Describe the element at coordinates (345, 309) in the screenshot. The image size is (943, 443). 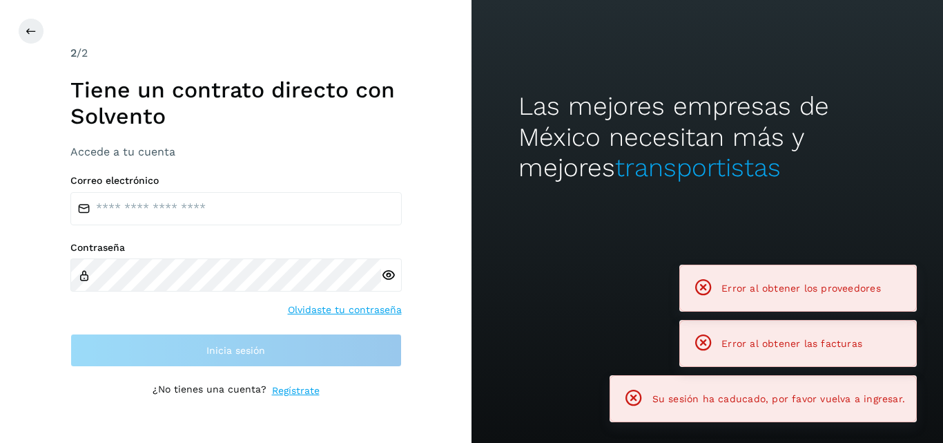
I see `a: Olvidaste tu contraseña` at that location.